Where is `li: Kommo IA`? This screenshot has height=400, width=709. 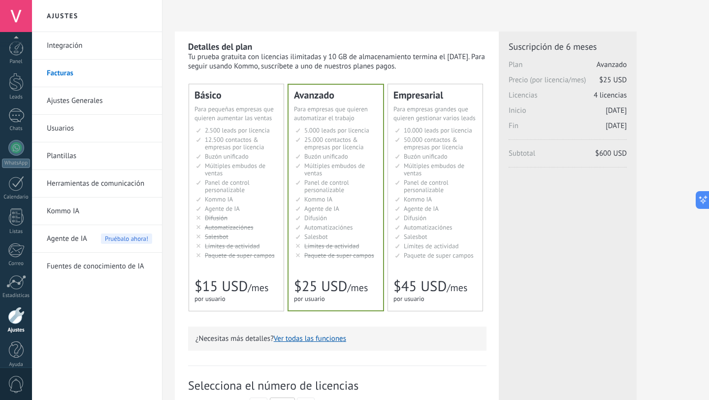
li: Kommo IA is located at coordinates (97, 211).